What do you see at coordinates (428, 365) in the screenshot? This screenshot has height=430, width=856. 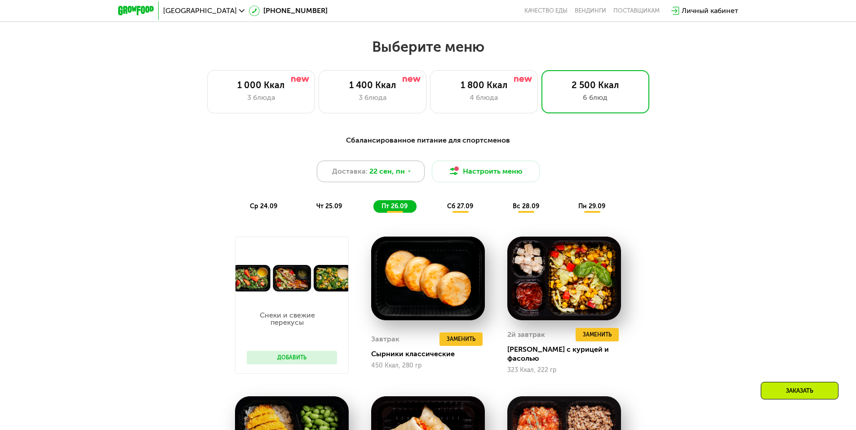 I see `div: 450 Ккал, 280 гр` at bounding box center [428, 365].